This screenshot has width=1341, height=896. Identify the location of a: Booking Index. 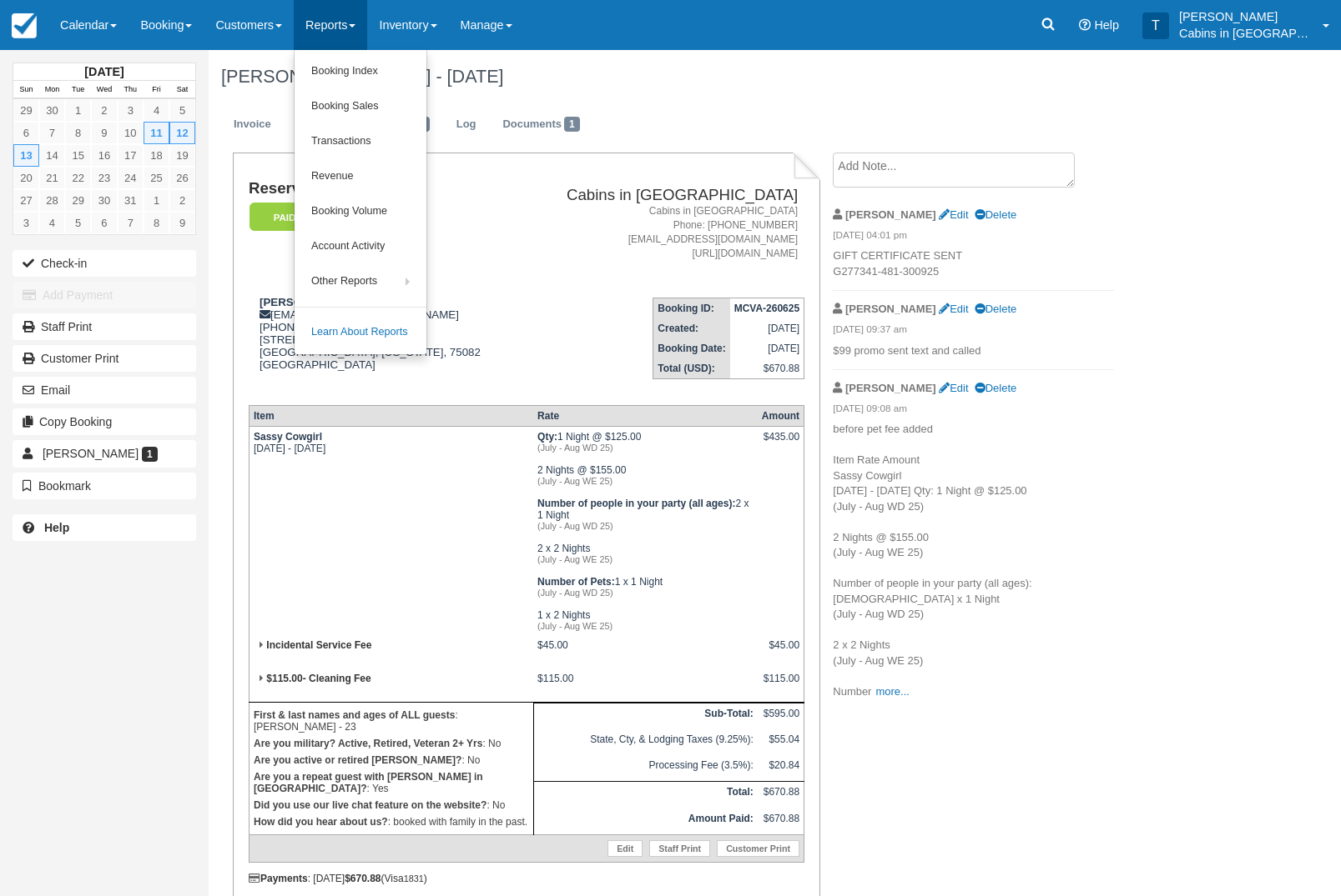
(361, 72).